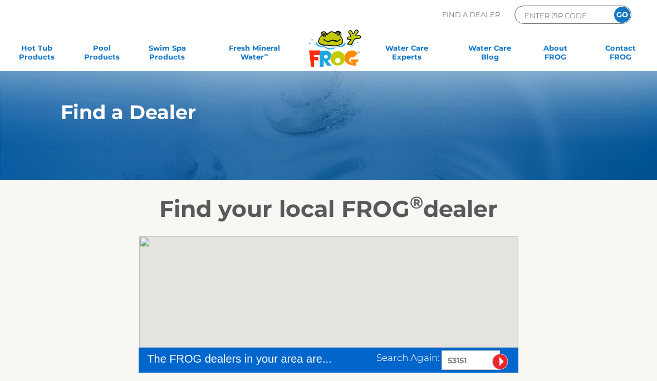 The image size is (657, 381). Describe the element at coordinates (561, 15) in the screenshot. I see `input: Zip Code Form` at that location.